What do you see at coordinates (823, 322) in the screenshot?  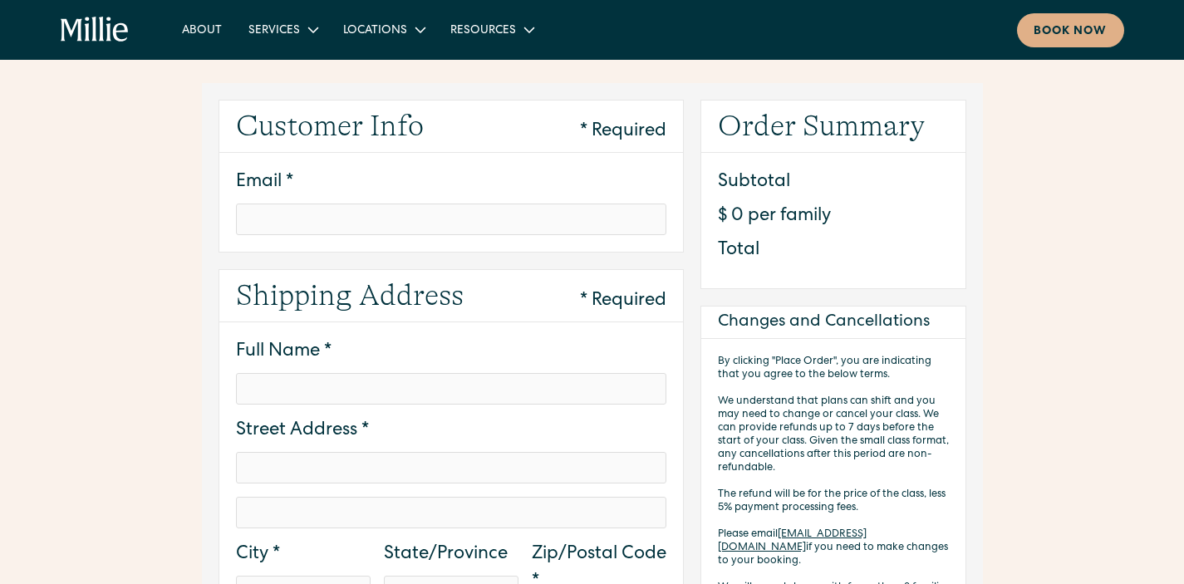 I see `h5: Changes and Cancellations` at bounding box center [823, 322].